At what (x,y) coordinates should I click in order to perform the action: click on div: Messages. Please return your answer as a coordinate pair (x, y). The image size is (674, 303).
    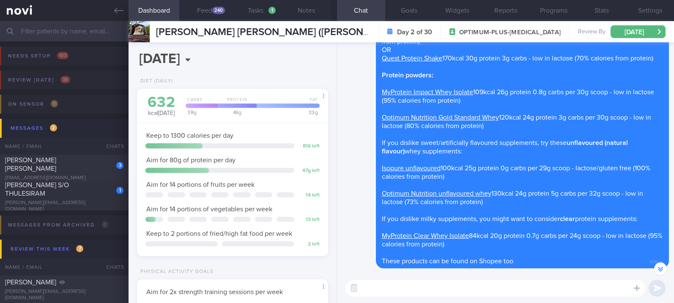
    Looking at the image, I should click on (34, 128).